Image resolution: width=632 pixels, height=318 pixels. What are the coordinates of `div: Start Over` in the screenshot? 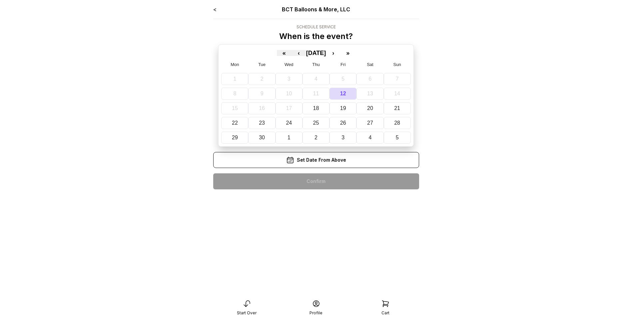 It's located at (246, 313).